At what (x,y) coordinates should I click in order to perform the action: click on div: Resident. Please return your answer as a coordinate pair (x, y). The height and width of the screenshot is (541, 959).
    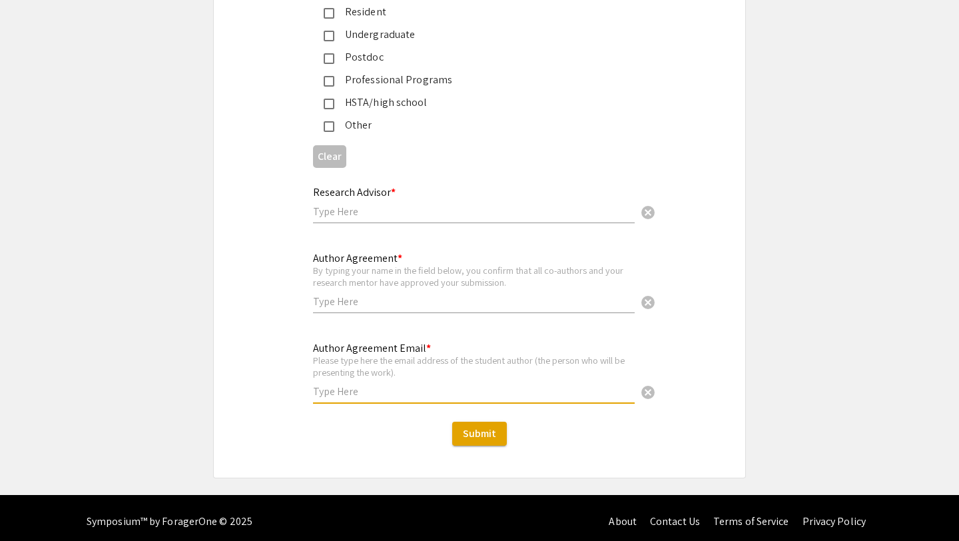
    Looking at the image, I should click on (474, 12).